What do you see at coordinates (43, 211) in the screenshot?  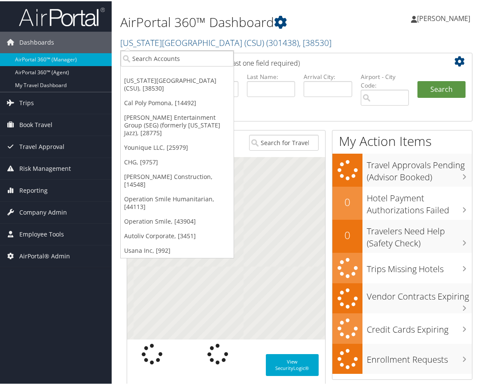 I see `span: Company Admin` at bounding box center [43, 211].